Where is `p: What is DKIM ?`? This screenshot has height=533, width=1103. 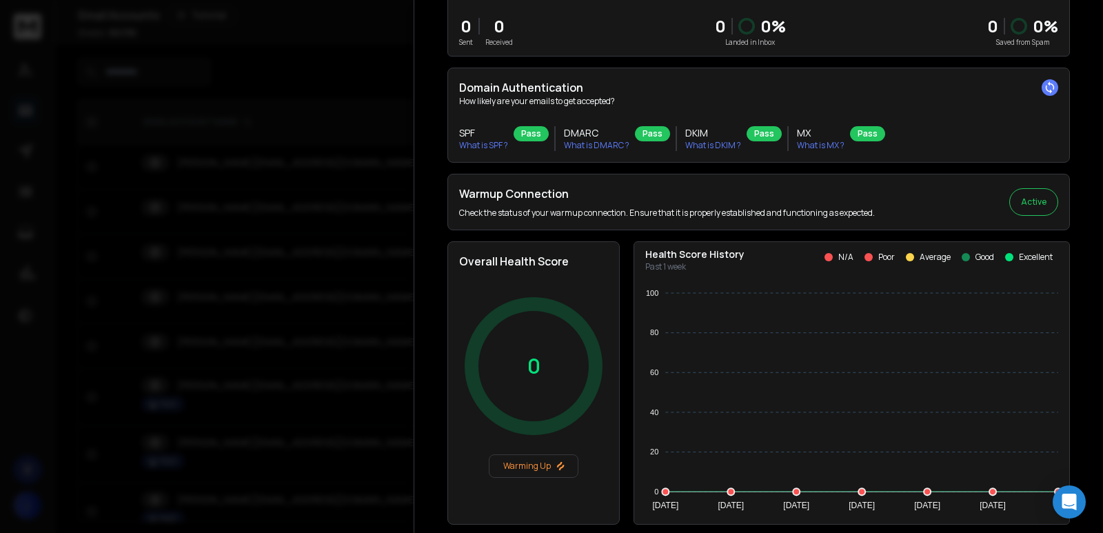
p: What is DKIM ? is located at coordinates (713, 145).